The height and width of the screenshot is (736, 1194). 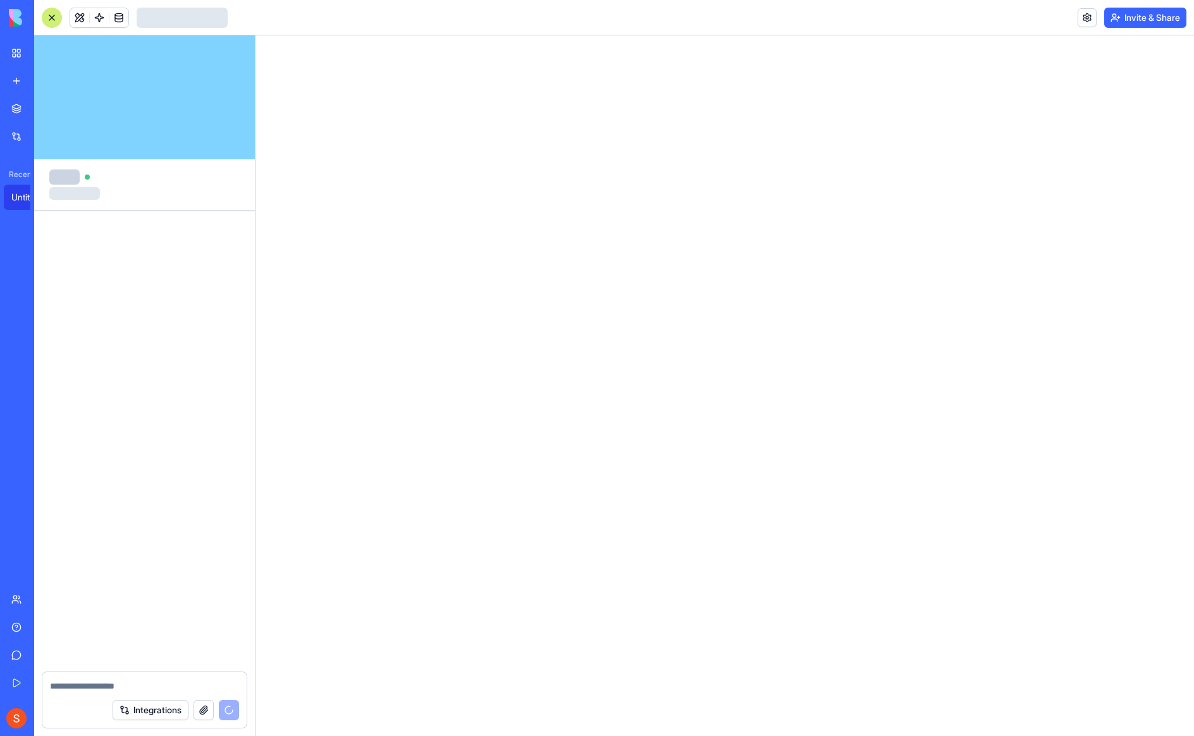 What do you see at coordinates (16, 718) in the screenshot?
I see `img: ACg8ocITB9F-s8wEw-zm5GPn6ioG2VHO-LRQmQ6l-__lNJtjUGwDKg=s96-c` at bounding box center [16, 718].